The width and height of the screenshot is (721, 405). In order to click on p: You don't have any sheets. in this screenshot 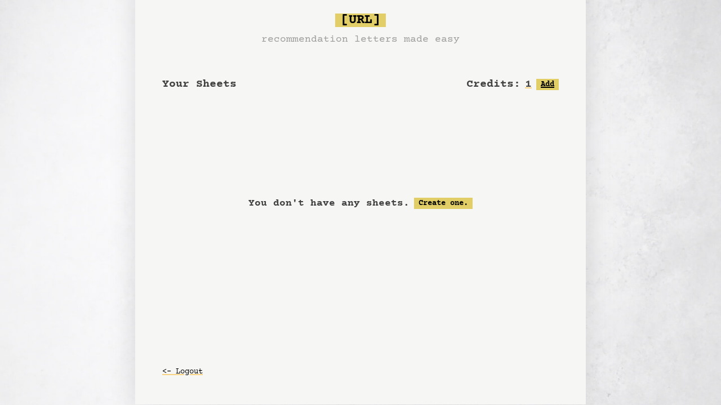, I will do `click(329, 203)`.